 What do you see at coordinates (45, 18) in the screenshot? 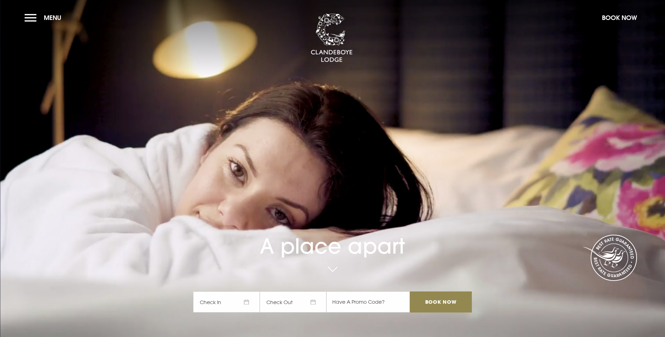
I see `button: Menu` at bounding box center [45, 18].